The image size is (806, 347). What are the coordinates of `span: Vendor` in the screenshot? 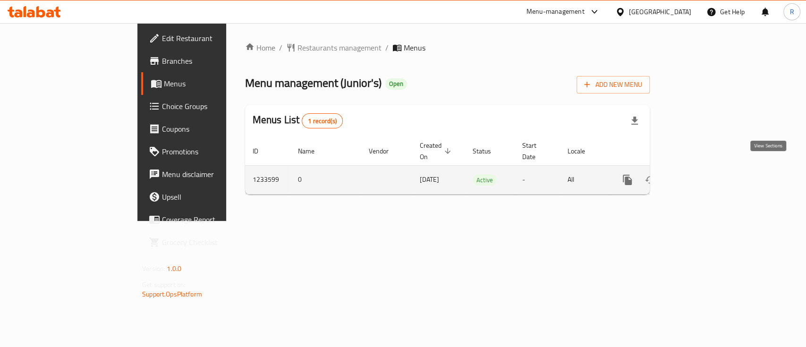 It's located at (385, 151).